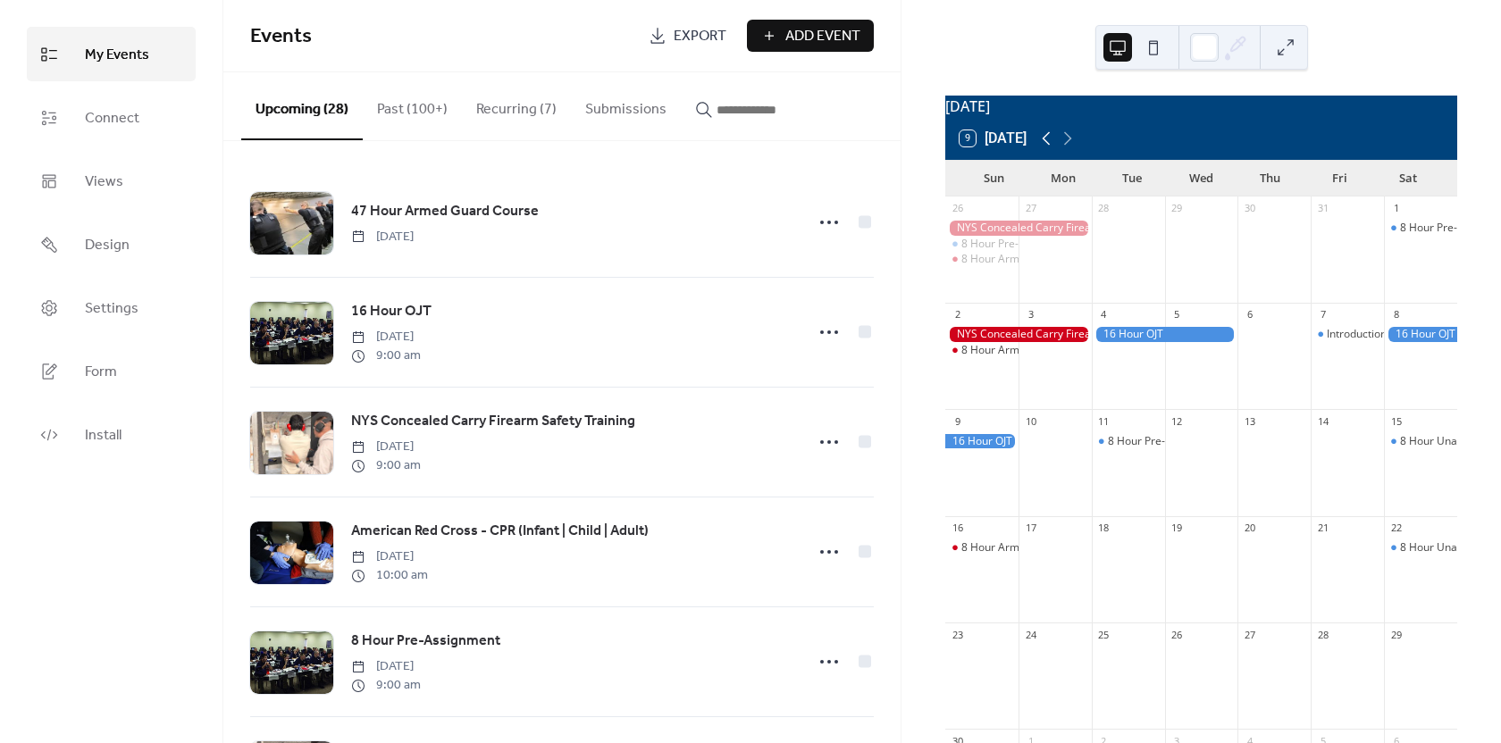 This screenshot has width=1501, height=743. Describe the element at coordinates (112, 118) in the screenshot. I see `span: Connect` at that location.